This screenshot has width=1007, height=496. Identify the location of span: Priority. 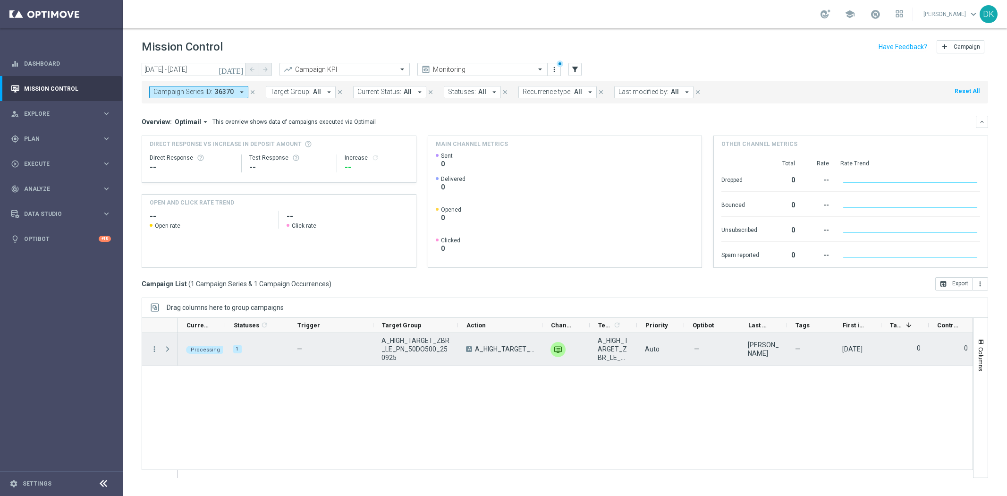
(657, 325).